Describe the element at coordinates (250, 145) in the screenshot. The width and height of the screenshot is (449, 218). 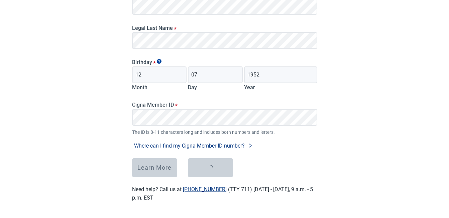
I see `span: right` at that location.